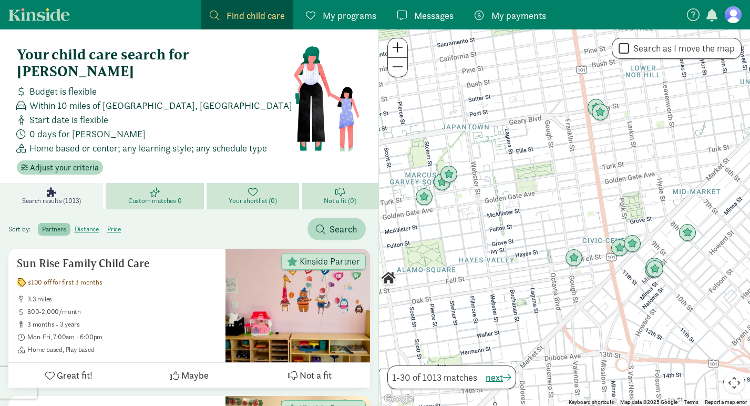 This screenshot has height=406, width=750. I want to click on span: Great fit!, so click(75, 375).